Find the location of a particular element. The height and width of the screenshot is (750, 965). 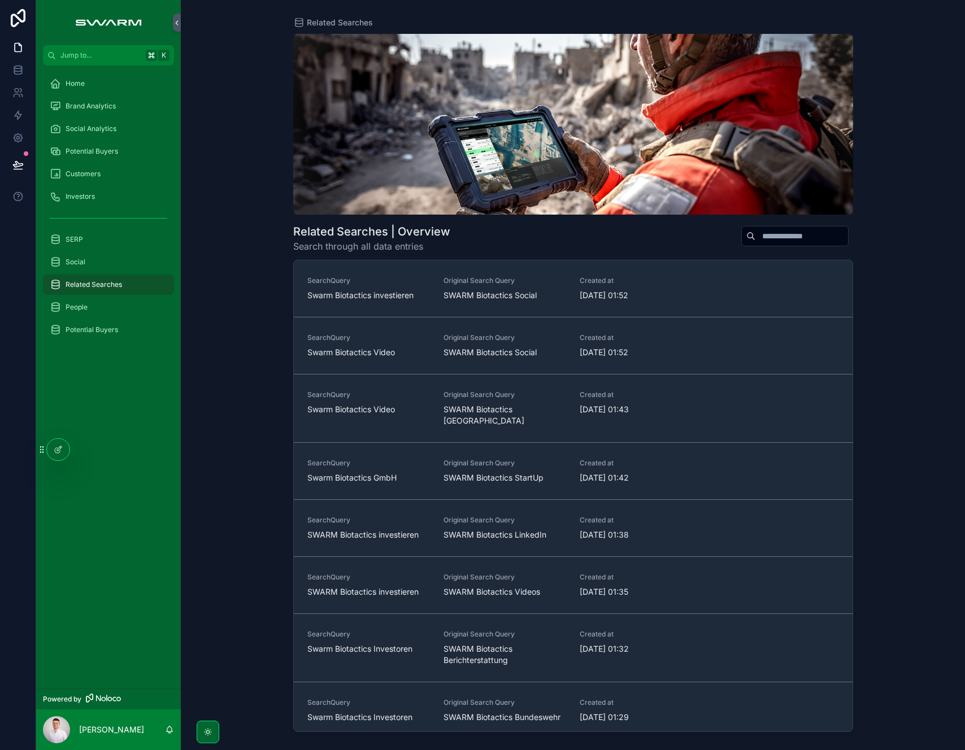

span: SERP is located at coordinates (74, 240).